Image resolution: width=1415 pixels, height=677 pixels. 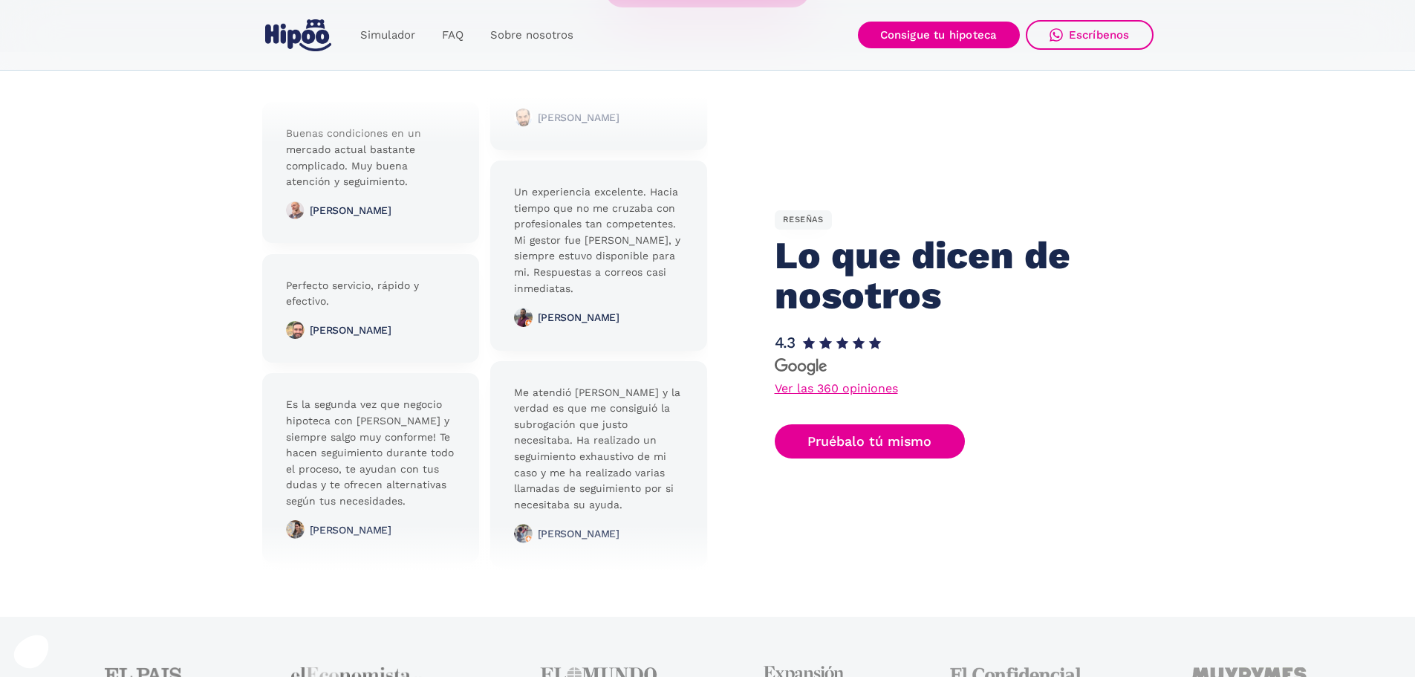 What do you see at coordinates (1099, 35) in the screenshot?
I see `div: Escríbenos` at bounding box center [1099, 35].